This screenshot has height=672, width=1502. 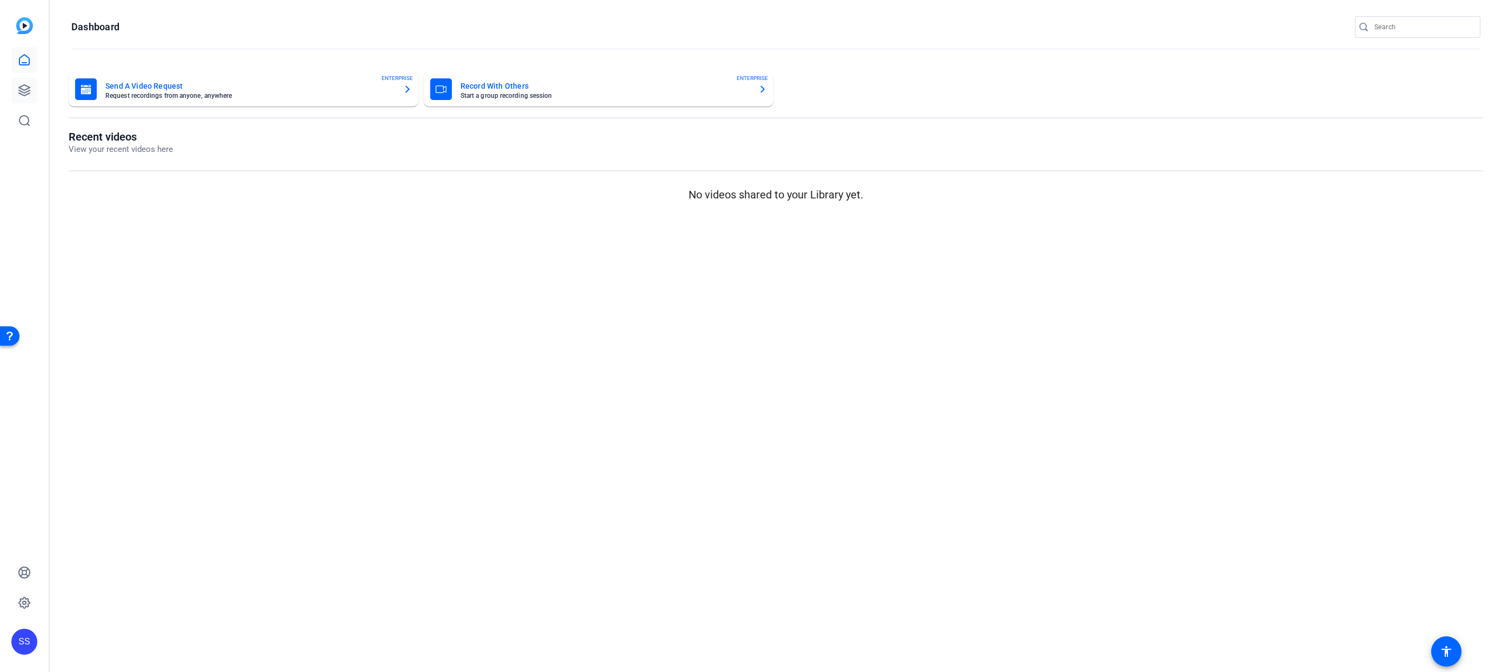 I want to click on button: Send A Video RequestRequest recordings from anyone, anywhereENTERPRISE, so click(x=243, y=89).